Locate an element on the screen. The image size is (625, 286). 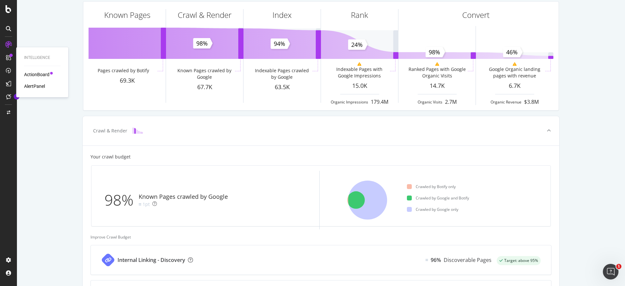
div: 69.3K is located at coordinates (127, 81).